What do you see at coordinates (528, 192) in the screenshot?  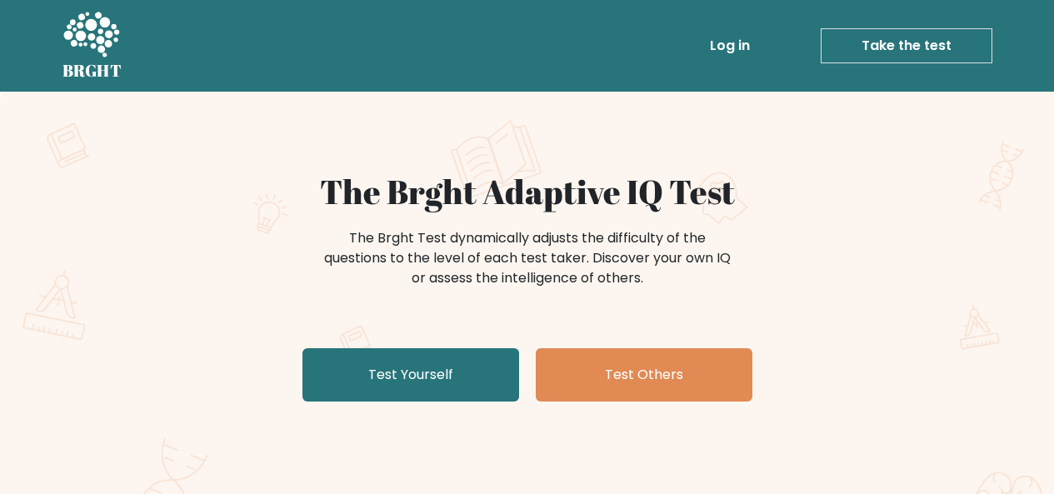 I see `h1: The Brght Adaptive IQ Test` at bounding box center [528, 192].